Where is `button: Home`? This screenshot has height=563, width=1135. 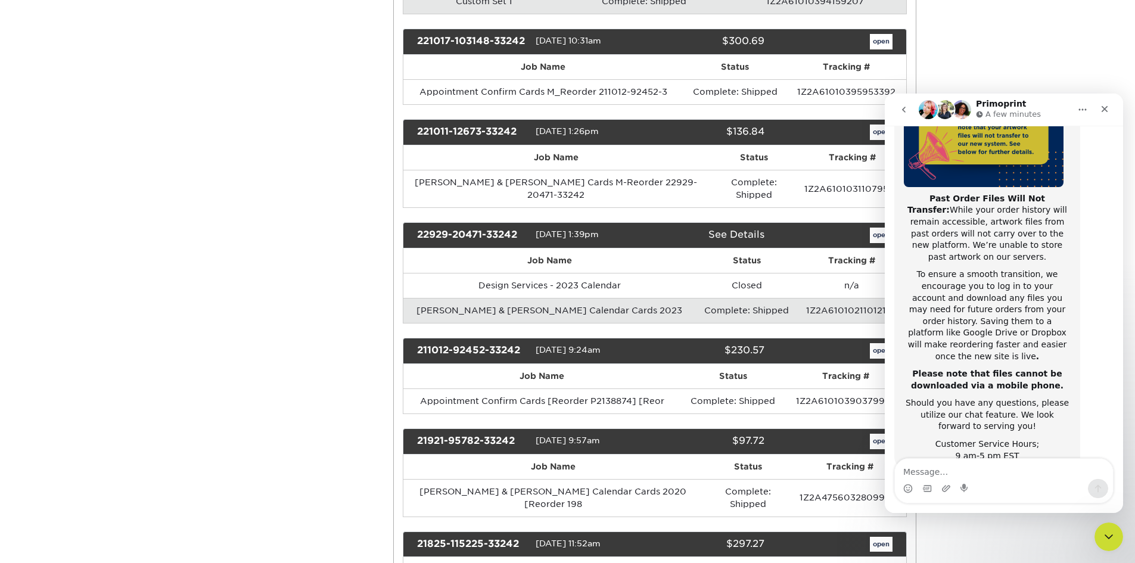 button: Home is located at coordinates (198, 16).